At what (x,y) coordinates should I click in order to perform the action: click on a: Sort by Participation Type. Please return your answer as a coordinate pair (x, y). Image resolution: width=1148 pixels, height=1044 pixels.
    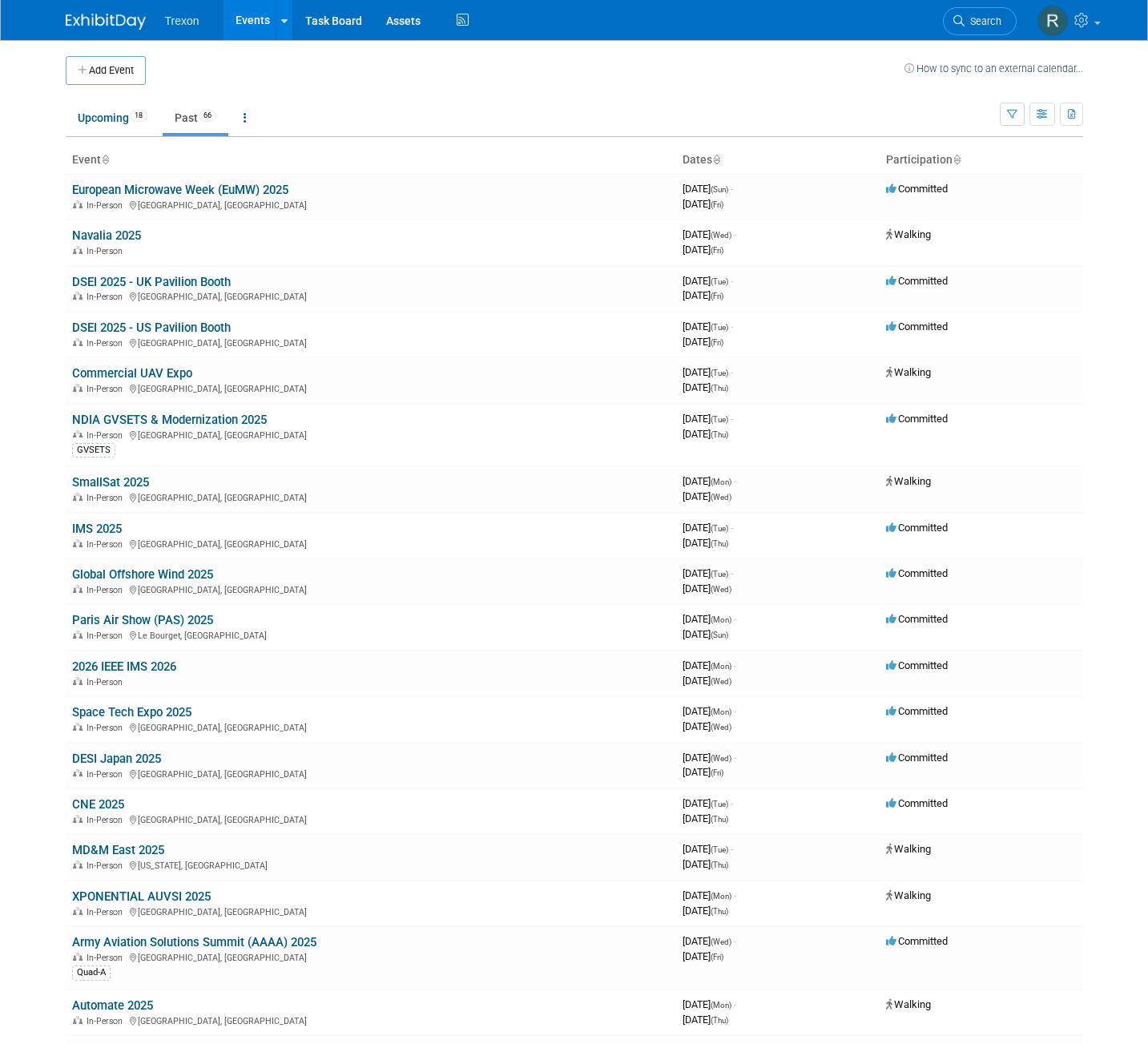
    Looking at the image, I should click on (957, 160).